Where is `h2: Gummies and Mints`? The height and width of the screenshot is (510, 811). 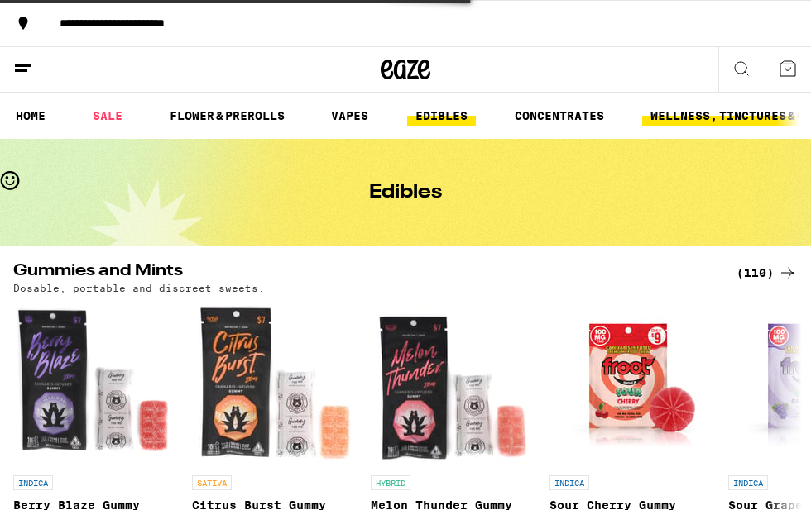 h2: Gummies and Mints is located at coordinates (365, 273).